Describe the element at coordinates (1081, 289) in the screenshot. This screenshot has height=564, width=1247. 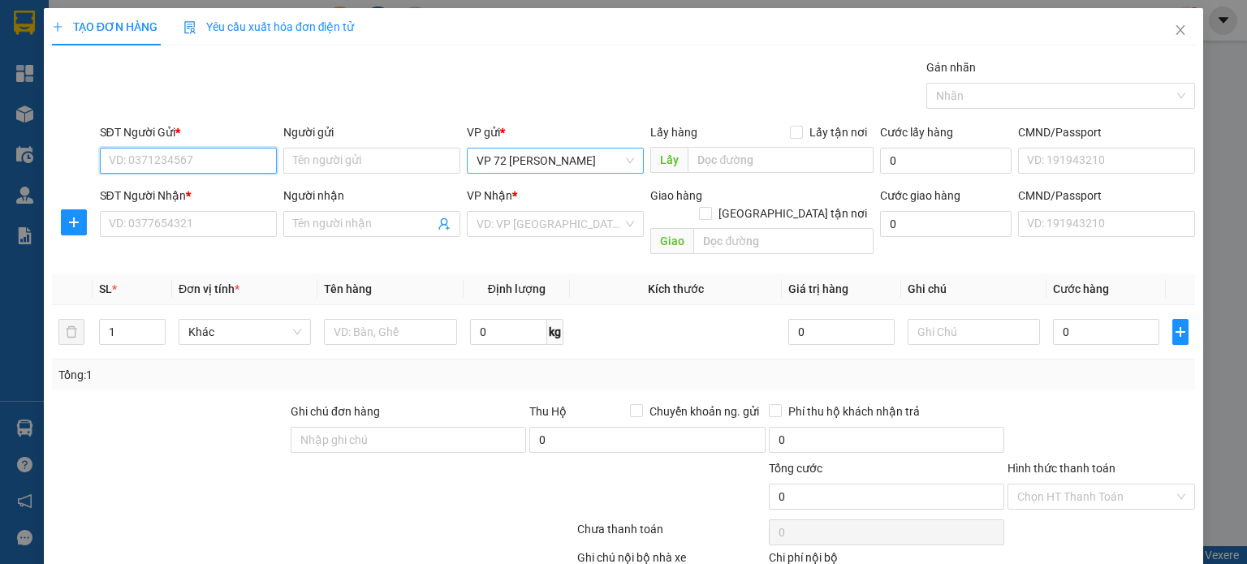
I see `span: Cước hàng` at that location.